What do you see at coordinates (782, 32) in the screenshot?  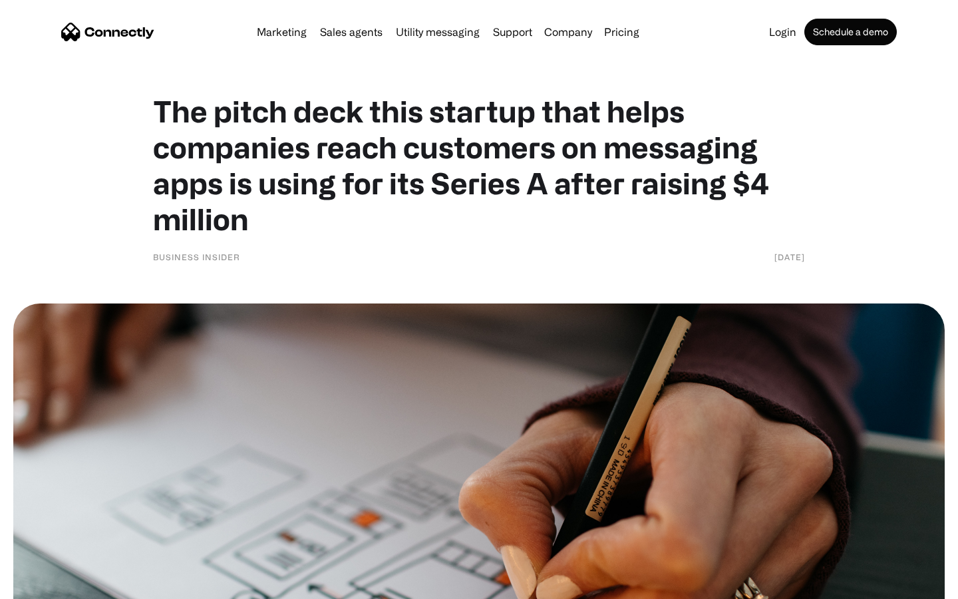 I see `a: Login` at bounding box center [782, 32].